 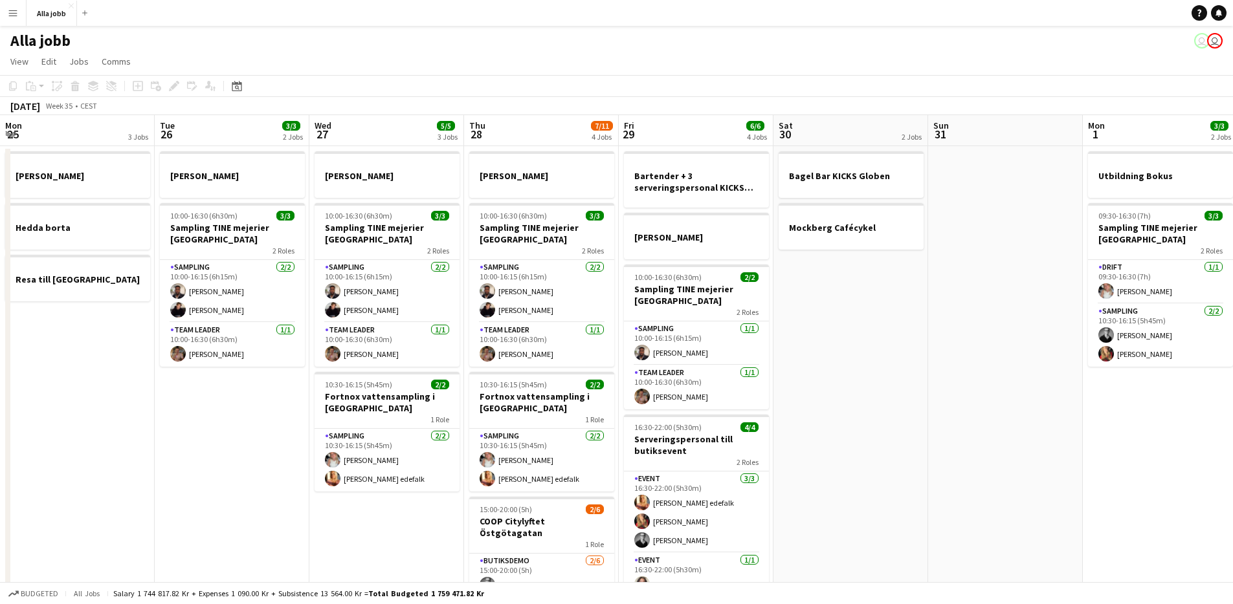 I want to click on span: 7/11, so click(x=602, y=126).